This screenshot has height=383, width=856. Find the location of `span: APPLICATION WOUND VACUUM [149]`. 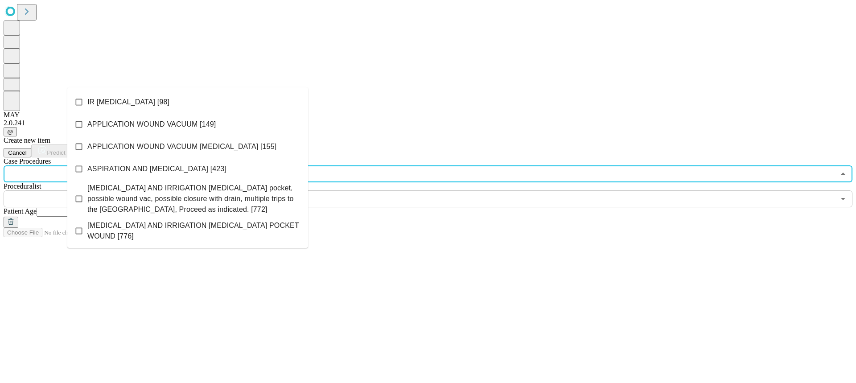

span: APPLICATION WOUND VACUUM [149] is located at coordinates (152, 124).